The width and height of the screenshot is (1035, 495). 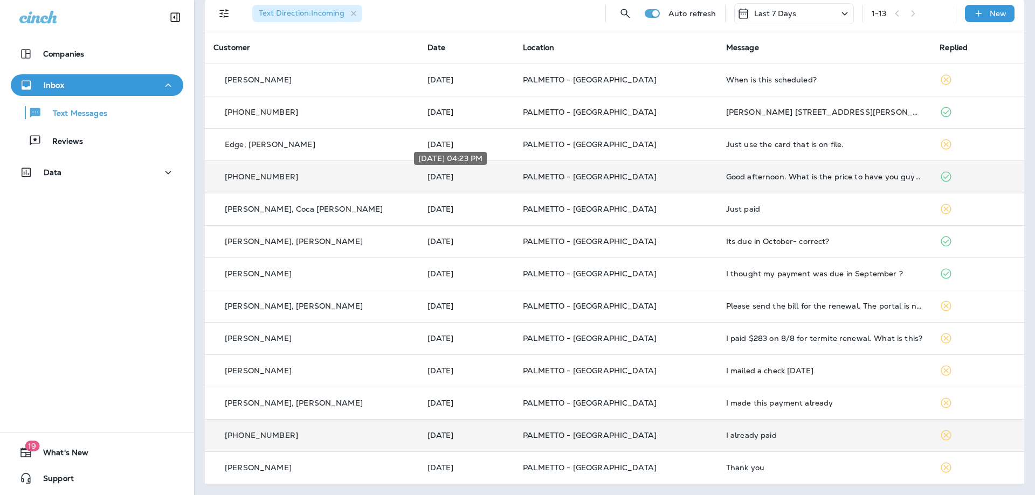 I want to click on div: Its due in October- correct?, so click(x=824, y=241).